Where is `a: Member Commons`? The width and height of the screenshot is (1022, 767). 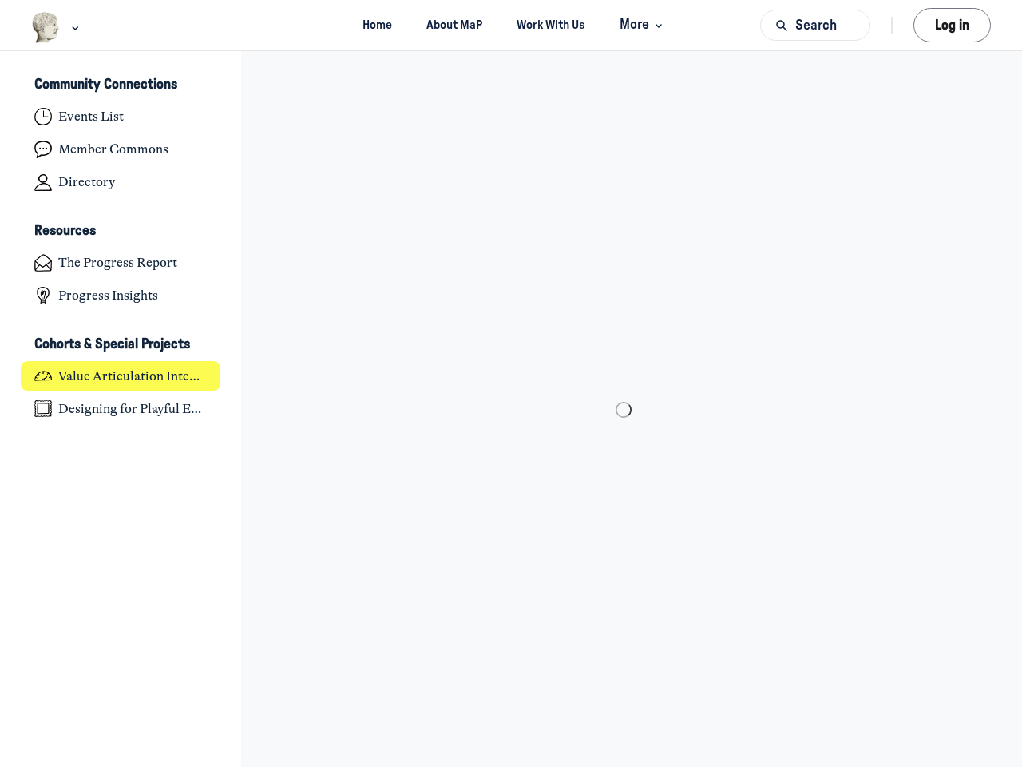 a: Member Commons is located at coordinates (121, 149).